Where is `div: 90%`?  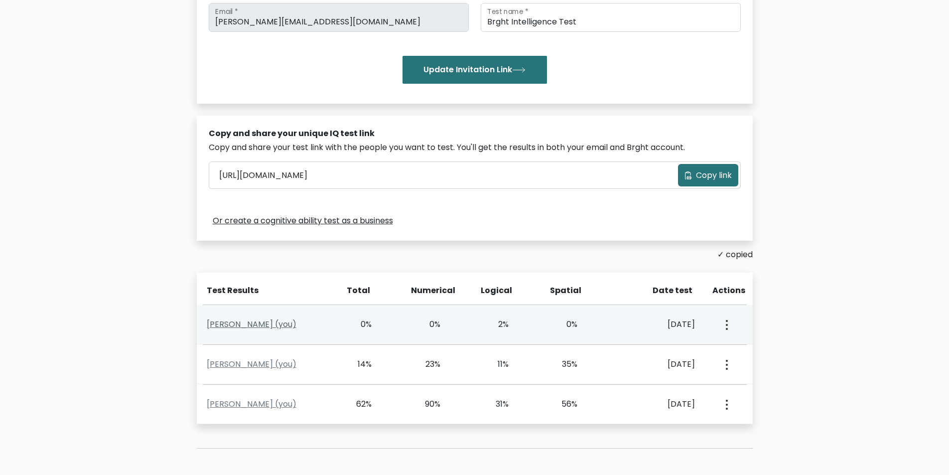
div: 90% is located at coordinates (426, 404).